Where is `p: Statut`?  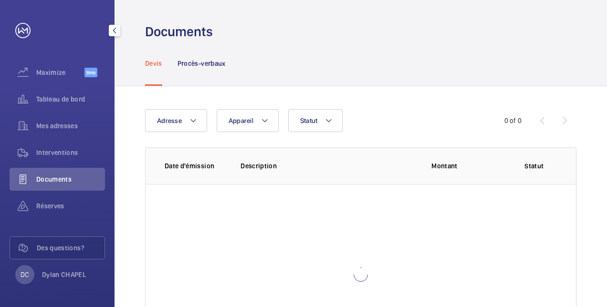
p: Statut is located at coordinates (534, 166).